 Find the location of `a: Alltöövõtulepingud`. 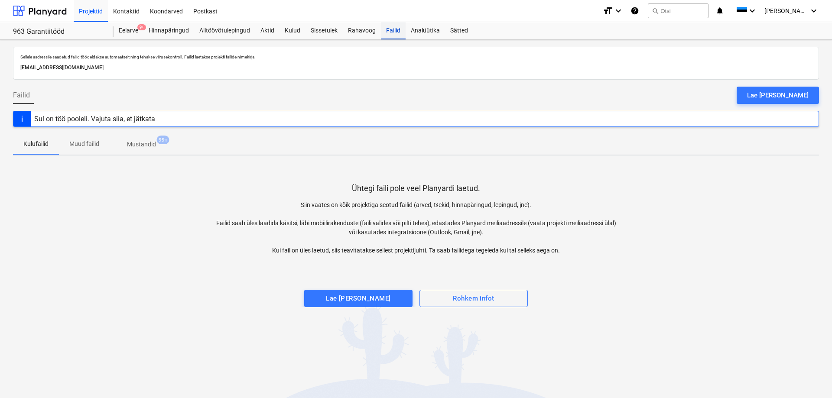

a: Alltöövõtulepingud is located at coordinates (224, 31).